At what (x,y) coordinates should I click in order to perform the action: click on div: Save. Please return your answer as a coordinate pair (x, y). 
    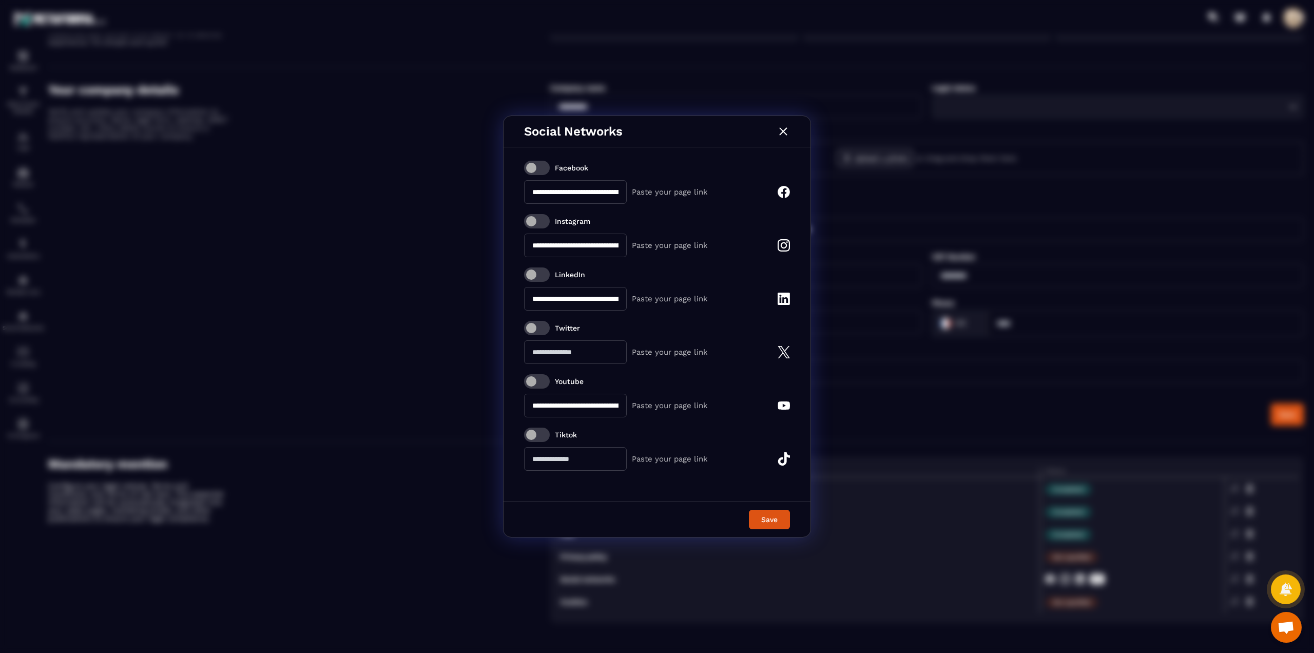
    Looking at the image, I should click on (769, 519).